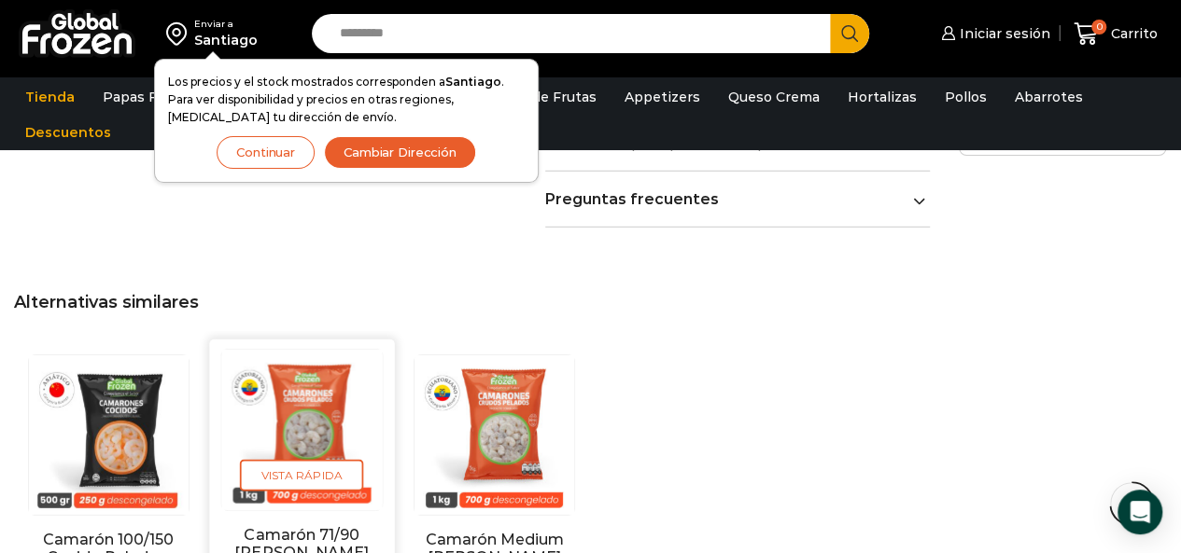 This screenshot has width=1181, height=553. I want to click on button: Search button, so click(849, 34).